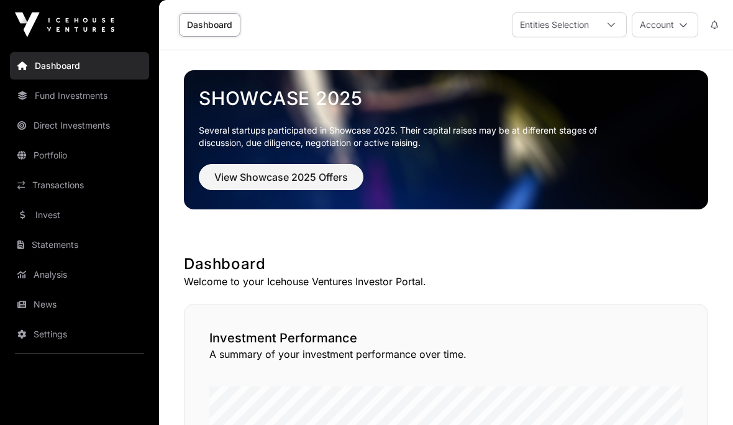 The width and height of the screenshot is (733, 425). I want to click on a: Settings, so click(79, 334).